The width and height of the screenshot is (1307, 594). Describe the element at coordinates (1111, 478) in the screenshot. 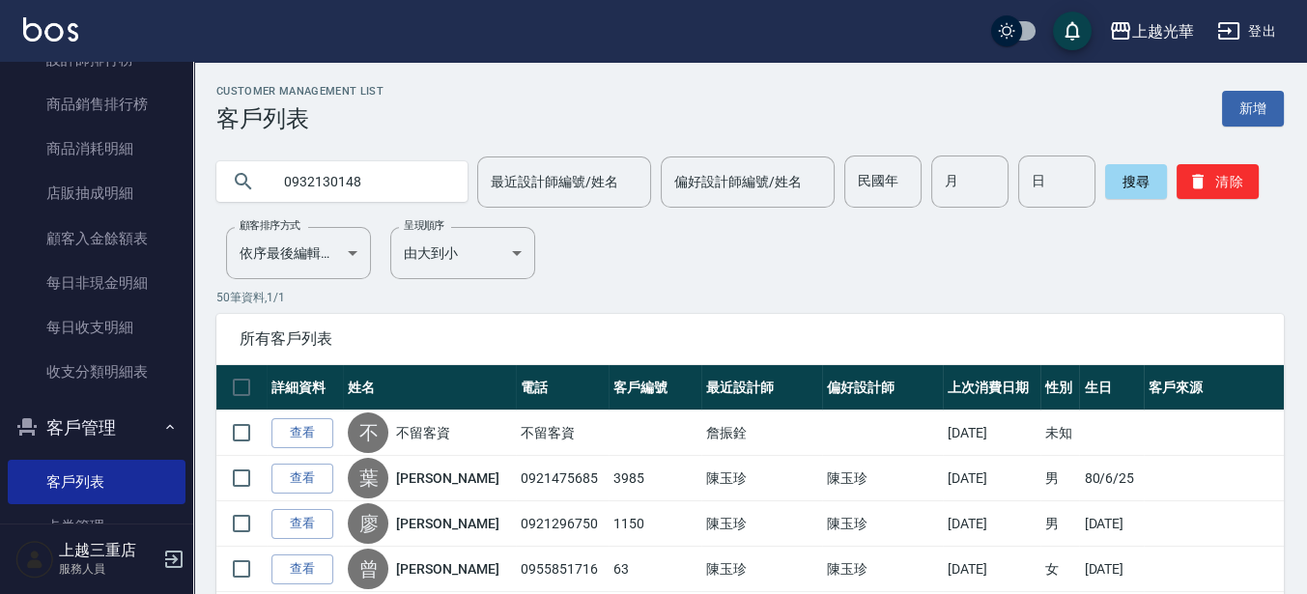

I see `td: 80/6/25` at that location.